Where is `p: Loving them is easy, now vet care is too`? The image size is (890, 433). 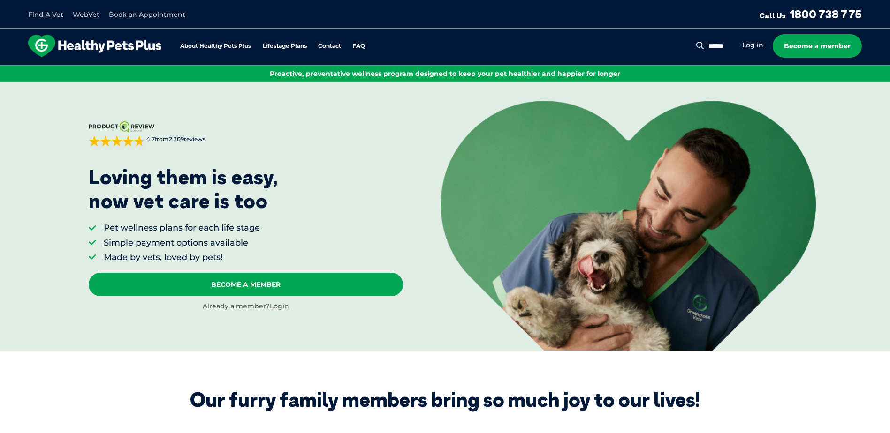
p: Loving them is easy, now vet care is too is located at coordinates (183, 189).